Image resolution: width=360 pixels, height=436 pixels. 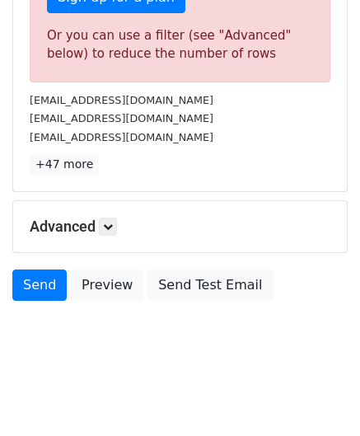 I want to click on div: Chat Widget, so click(x=319, y=396).